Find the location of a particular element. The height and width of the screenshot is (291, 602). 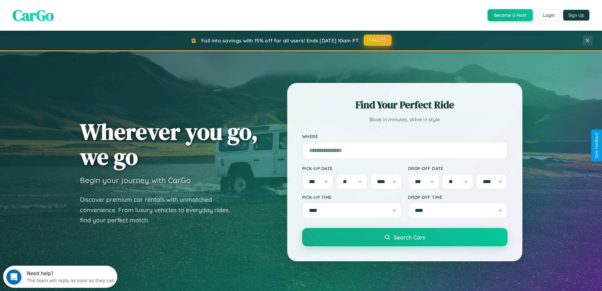

label: Drop-off Time is located at coordinates (458, 197).